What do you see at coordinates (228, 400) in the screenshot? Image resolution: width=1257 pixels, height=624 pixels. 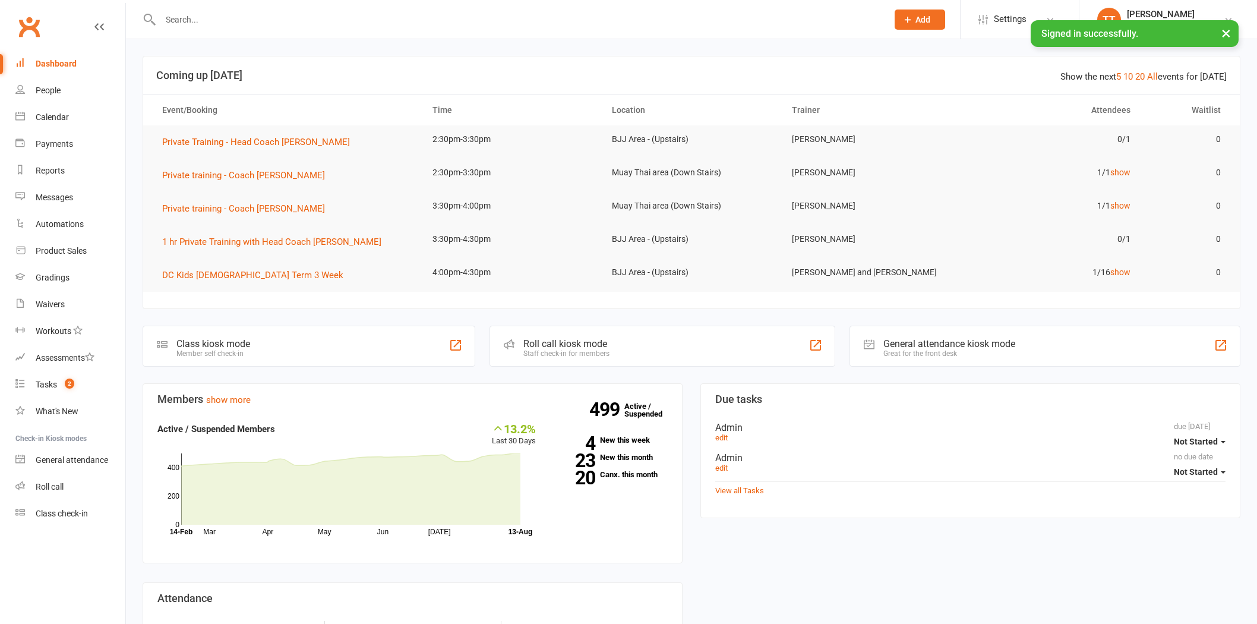 I see `a: show more` at bounding box center [228, 400].